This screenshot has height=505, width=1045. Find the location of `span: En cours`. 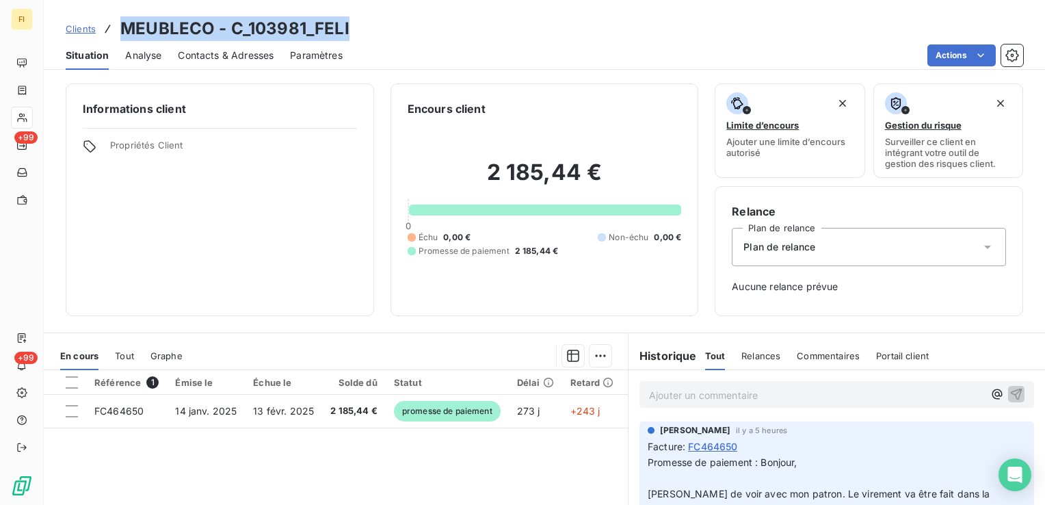

span: En cours is located at coordinates (79, 355).